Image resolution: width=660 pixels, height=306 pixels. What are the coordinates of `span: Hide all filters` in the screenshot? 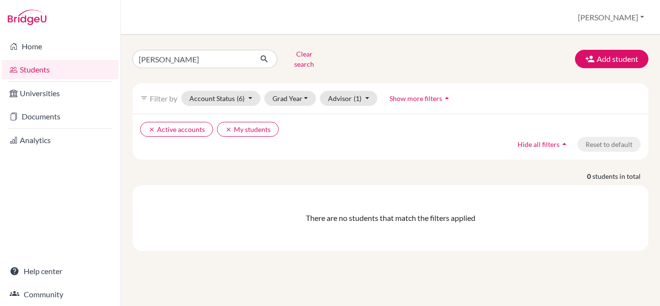 It's located at (538, 144).